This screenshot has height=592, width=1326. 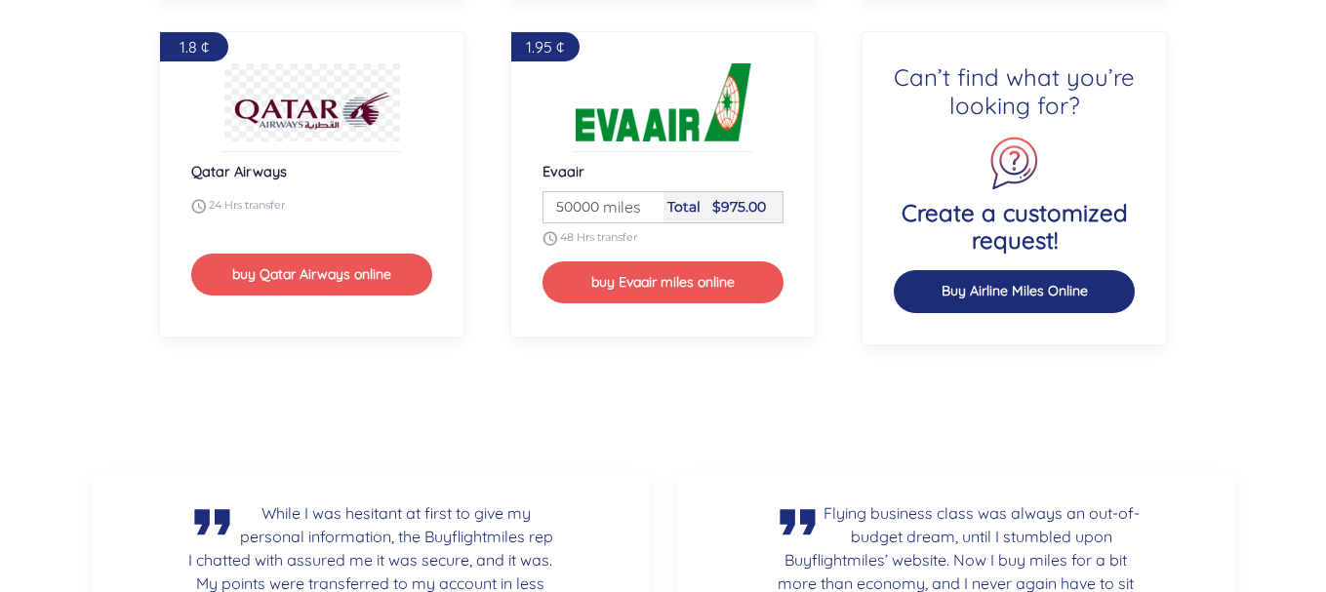 What do you see at coordinates (663, 102) in the screenshot?
I see `img: Buy Evaair Airline miles online` at bounding box center [663, 102].